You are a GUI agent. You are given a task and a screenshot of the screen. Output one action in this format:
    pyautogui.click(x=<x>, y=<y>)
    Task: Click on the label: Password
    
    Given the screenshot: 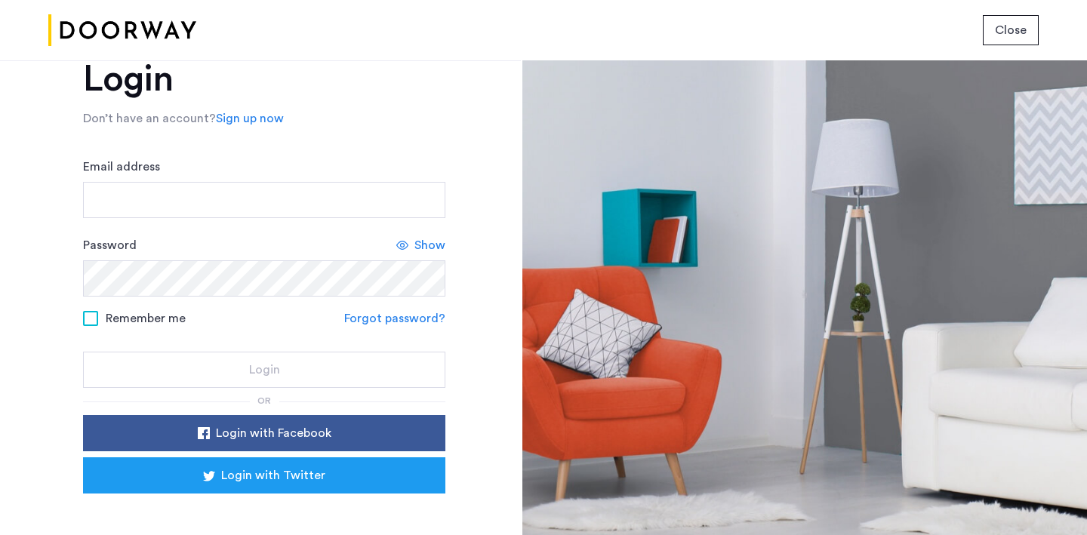 What is the action you would take?
    pyautogui.click(x=109, y=245)
    